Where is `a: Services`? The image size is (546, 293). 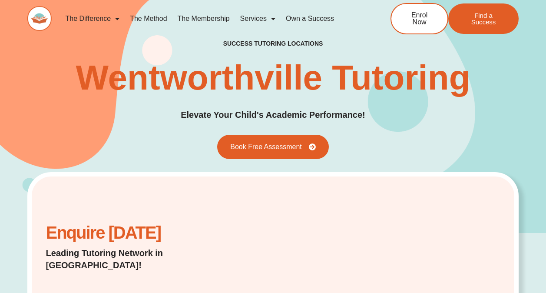
a: Services is located at coordinates (258, 19).